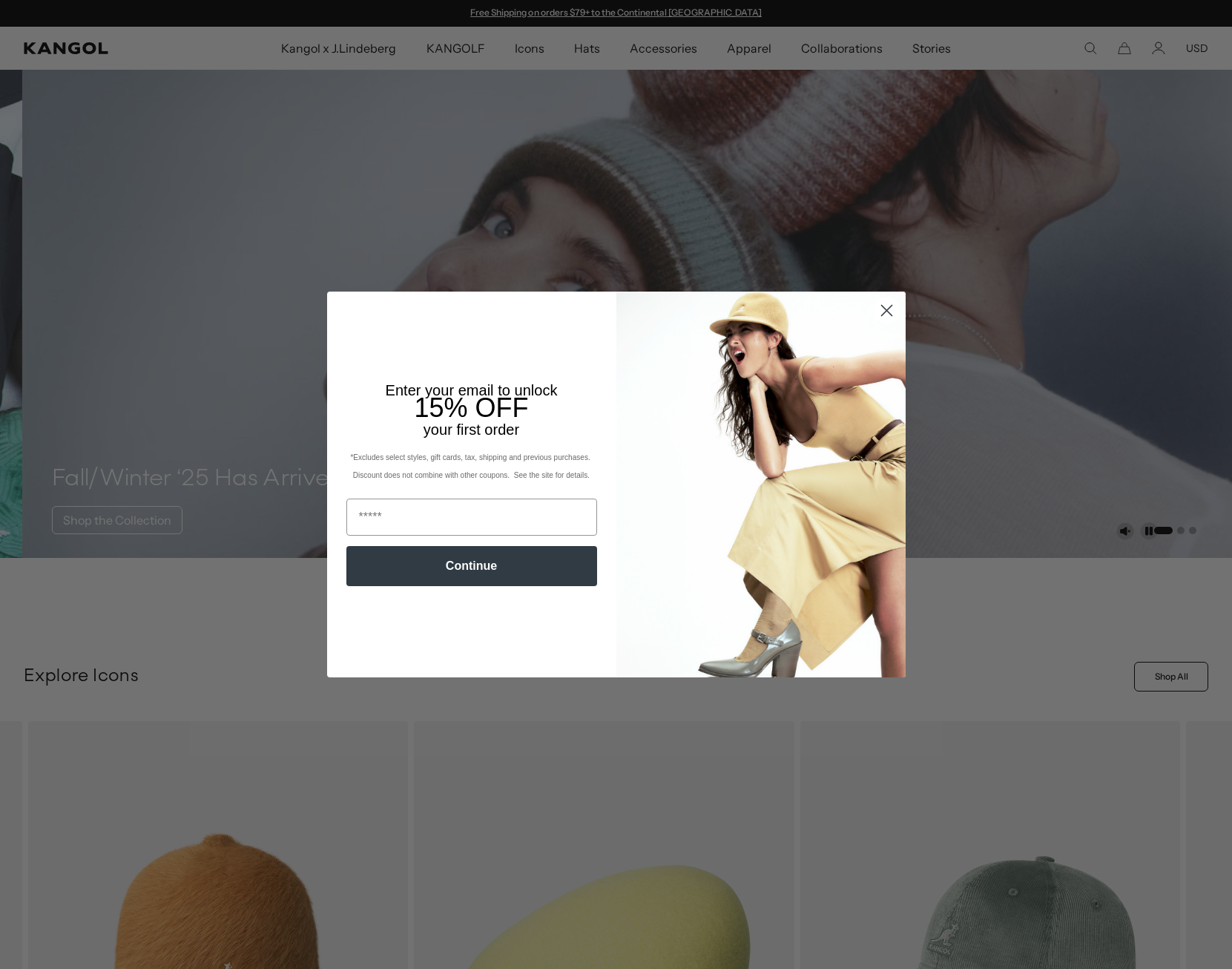  I want to click on span: your first order, so click(471, 430).